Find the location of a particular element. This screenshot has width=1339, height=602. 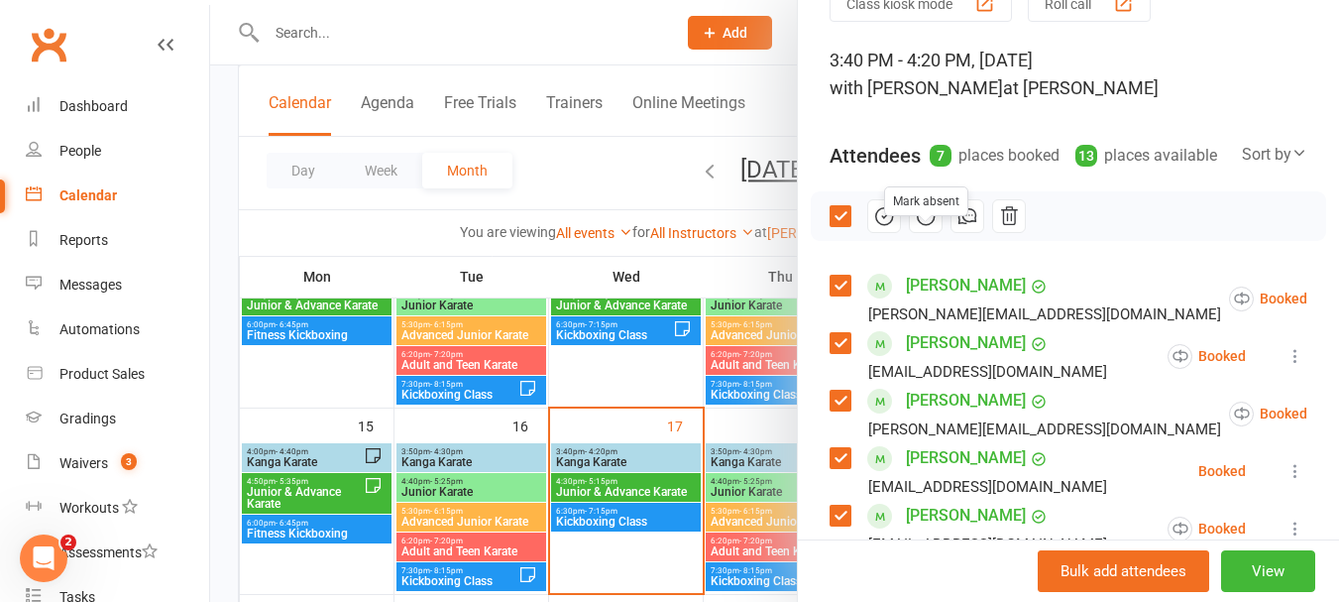

div: Workouts is located at coordinates (89, 508).